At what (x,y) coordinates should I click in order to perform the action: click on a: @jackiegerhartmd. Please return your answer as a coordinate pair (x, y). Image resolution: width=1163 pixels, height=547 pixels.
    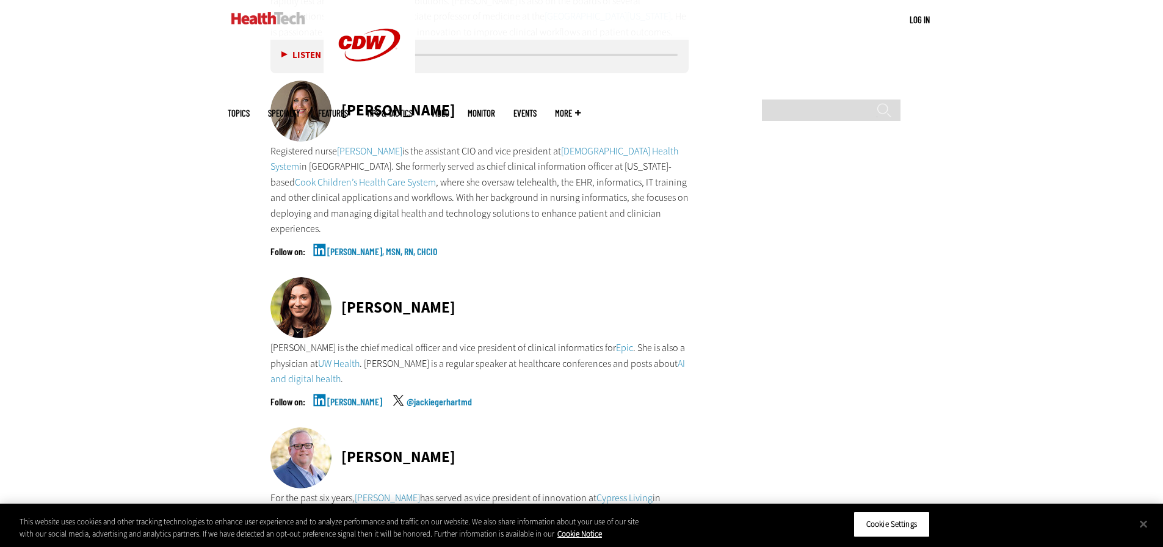
    Looking at the image, I should click on (439, 412).